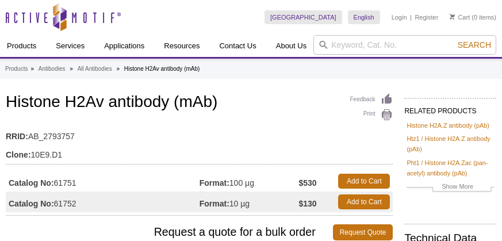  What do you see at coordinates (70, 46) in the screenshot?
I see `a: Services` at bounding box center [70, 46].